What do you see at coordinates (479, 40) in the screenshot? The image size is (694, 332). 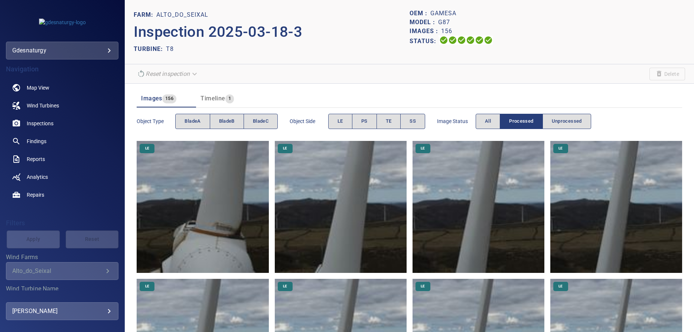 I see `svg: Matching 100%` at bounding box center [479, 40].